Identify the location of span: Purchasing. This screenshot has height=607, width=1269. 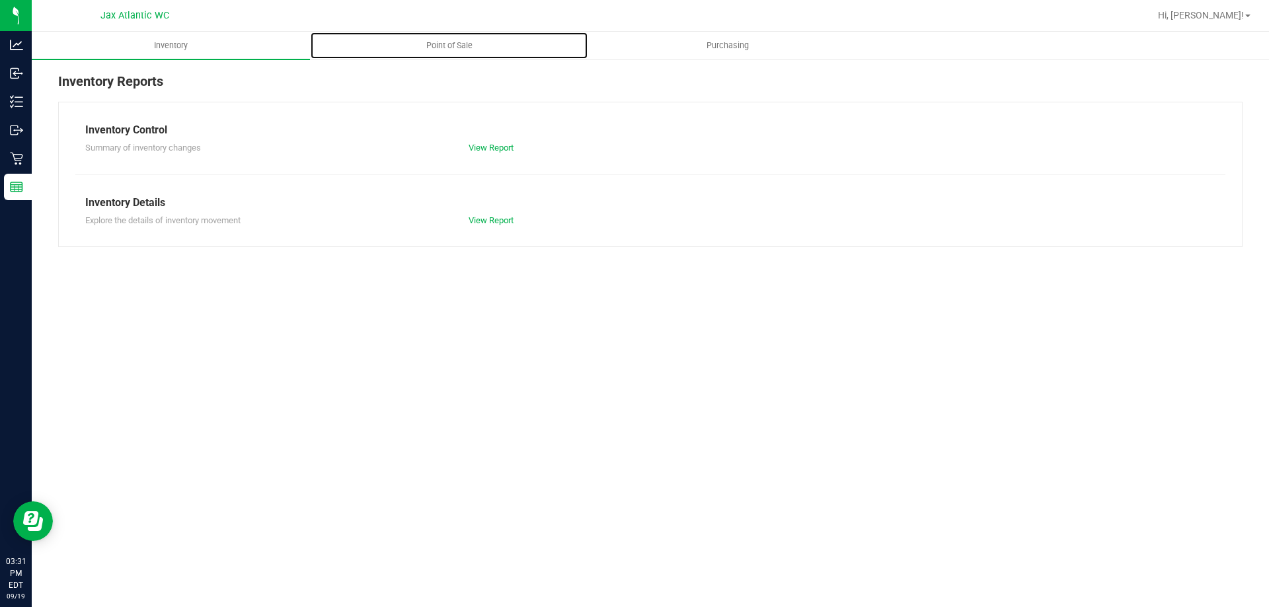
(728, 46).